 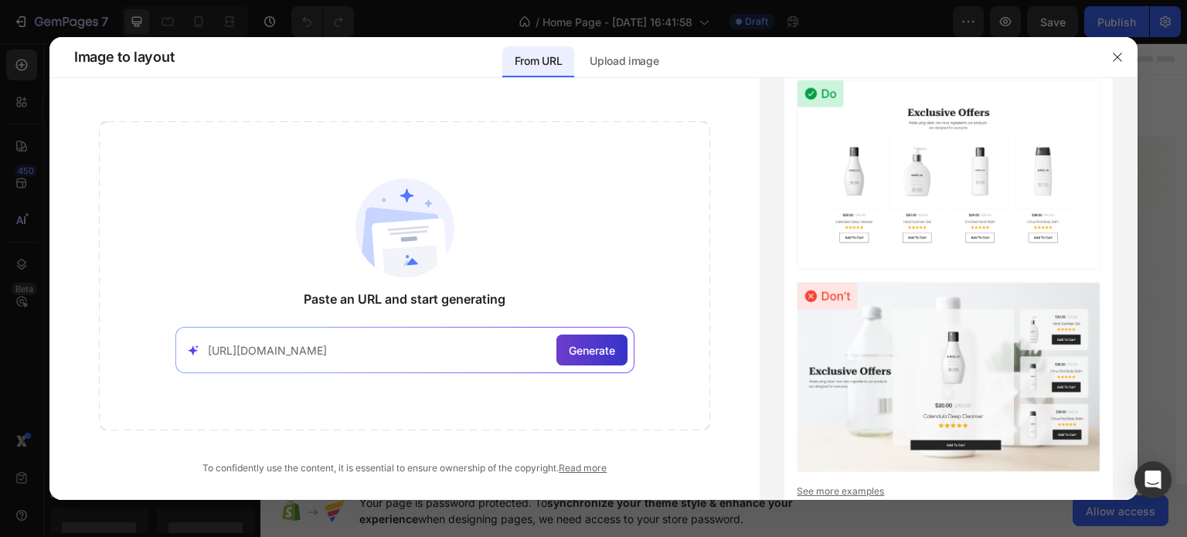 What do you see at coordinates (404, 299) in the screenshot?
I see `span: Paste an URL and start generating` at bounding box center [404, 299].